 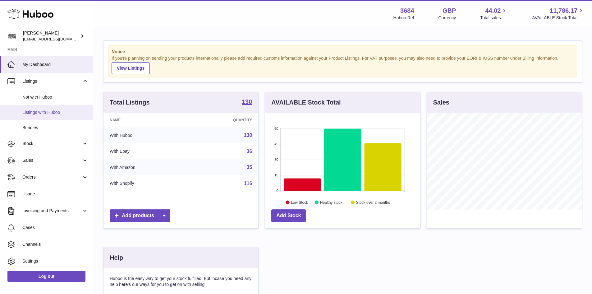 What do you see at coordinates (55, 227) in the screenshot?
I see `span: Cases` at bounding box center [55, 227].